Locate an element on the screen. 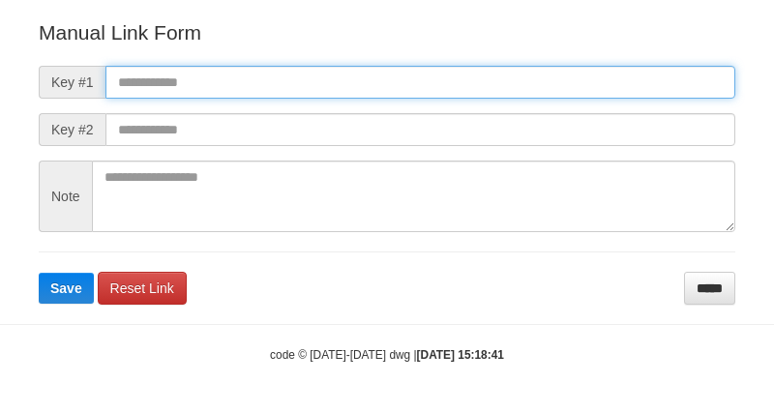 The width and height of the screenshot is (774, 412). span: Note is located at coordinates (65, 196).